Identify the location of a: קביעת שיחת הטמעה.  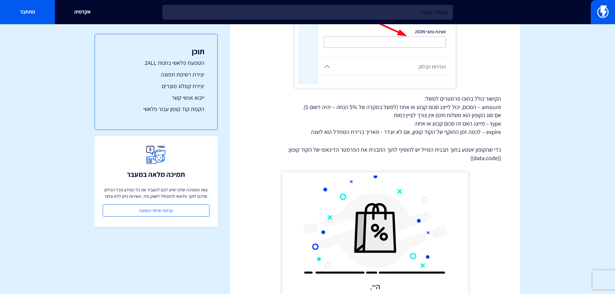
(156, 210).